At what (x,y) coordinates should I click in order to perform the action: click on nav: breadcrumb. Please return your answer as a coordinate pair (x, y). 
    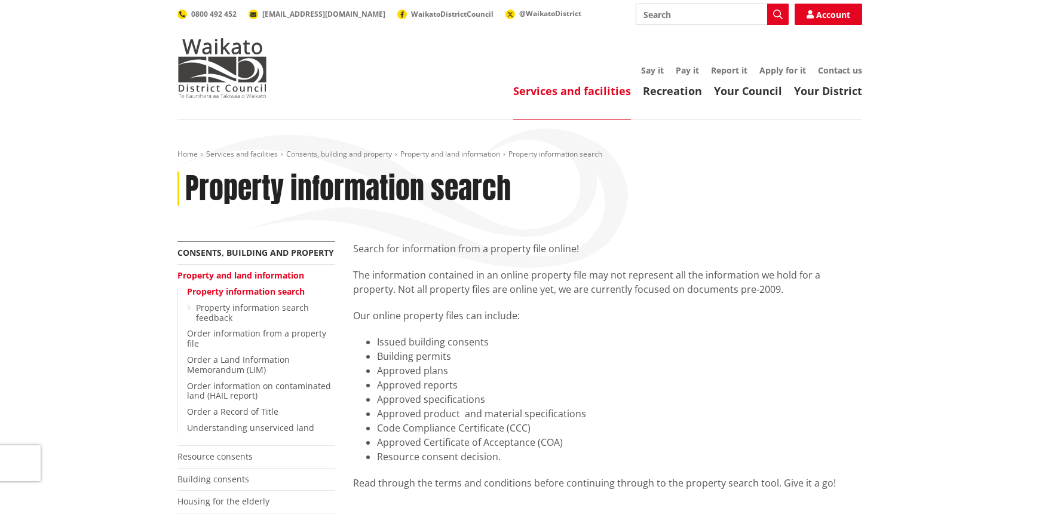
    Looking at the image, I should click on (520, 154).